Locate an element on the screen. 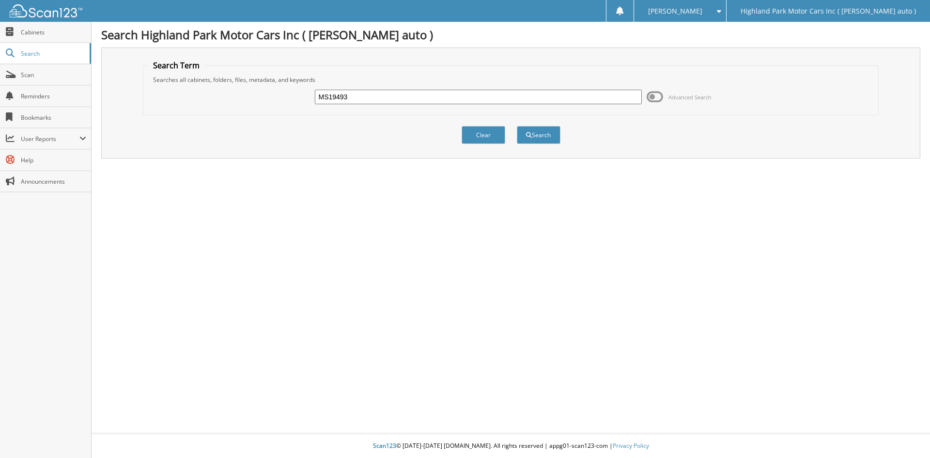  button: Clear is located at coordinates (484, 135).